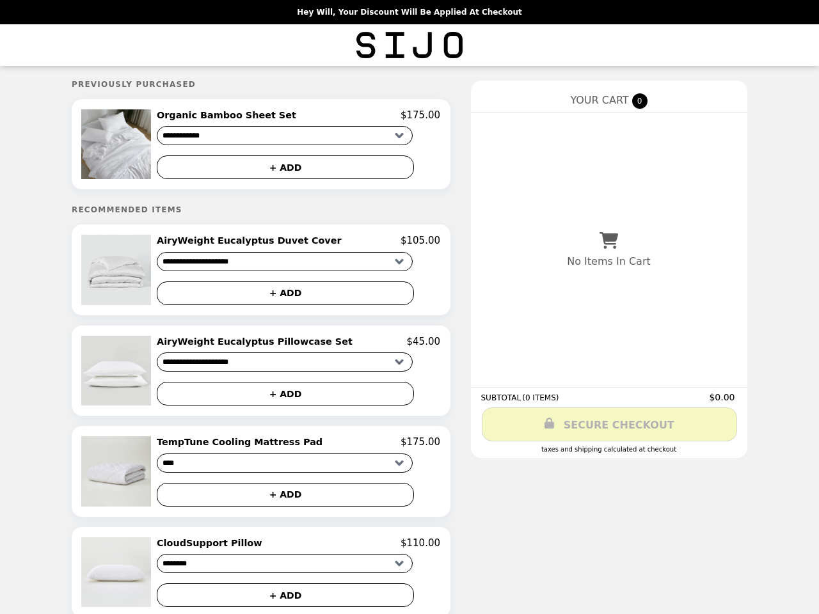 The width and height of the screenshot is (819, 614). Describe the element at coordinates (502, 398) in the screenshot. I see `span: SUBTOTAL` at that location.